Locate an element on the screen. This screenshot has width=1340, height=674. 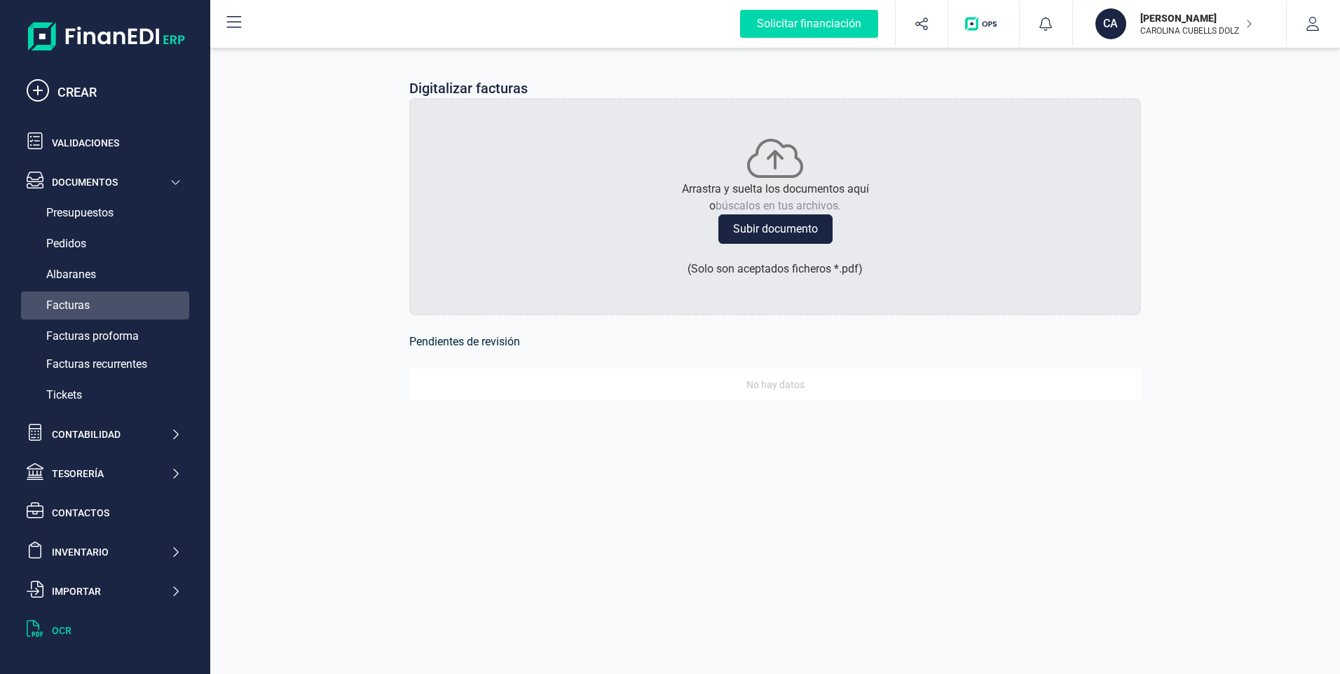
div: Documentos is located at coordinates (111, 182).